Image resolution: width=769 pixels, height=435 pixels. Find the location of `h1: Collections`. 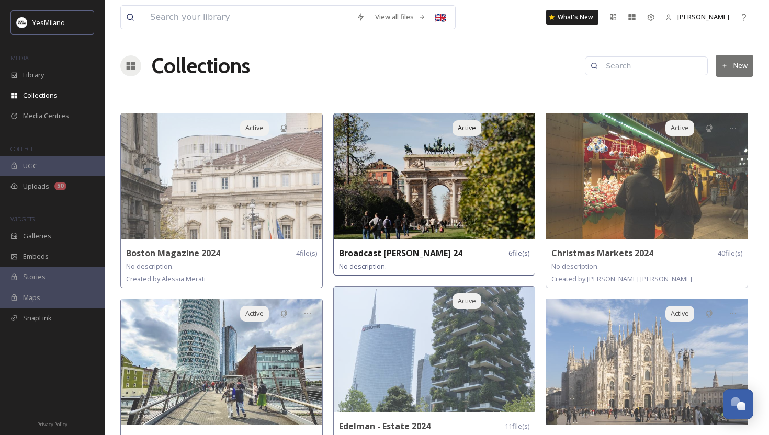

h1: Collections is located at coordinates (201, 66).